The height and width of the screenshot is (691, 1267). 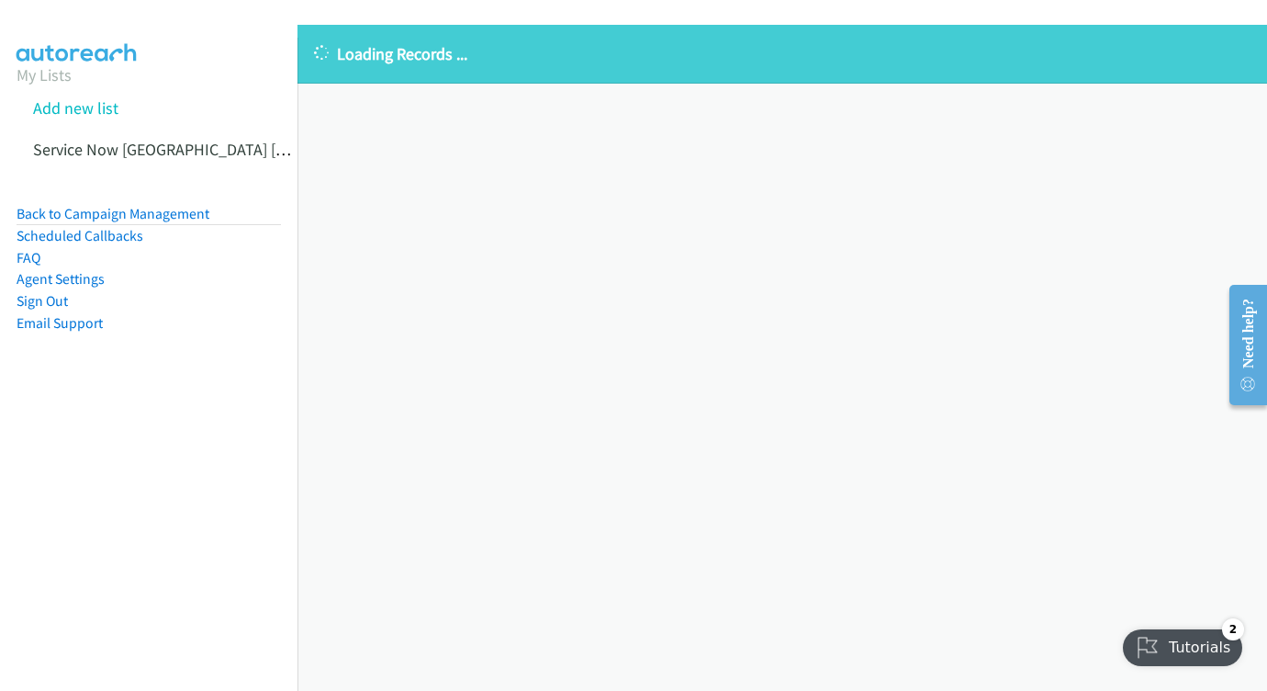 I want to click on button: Checklist, Tutorials, 2 incomplete tasks, so click(x=71, y=37).